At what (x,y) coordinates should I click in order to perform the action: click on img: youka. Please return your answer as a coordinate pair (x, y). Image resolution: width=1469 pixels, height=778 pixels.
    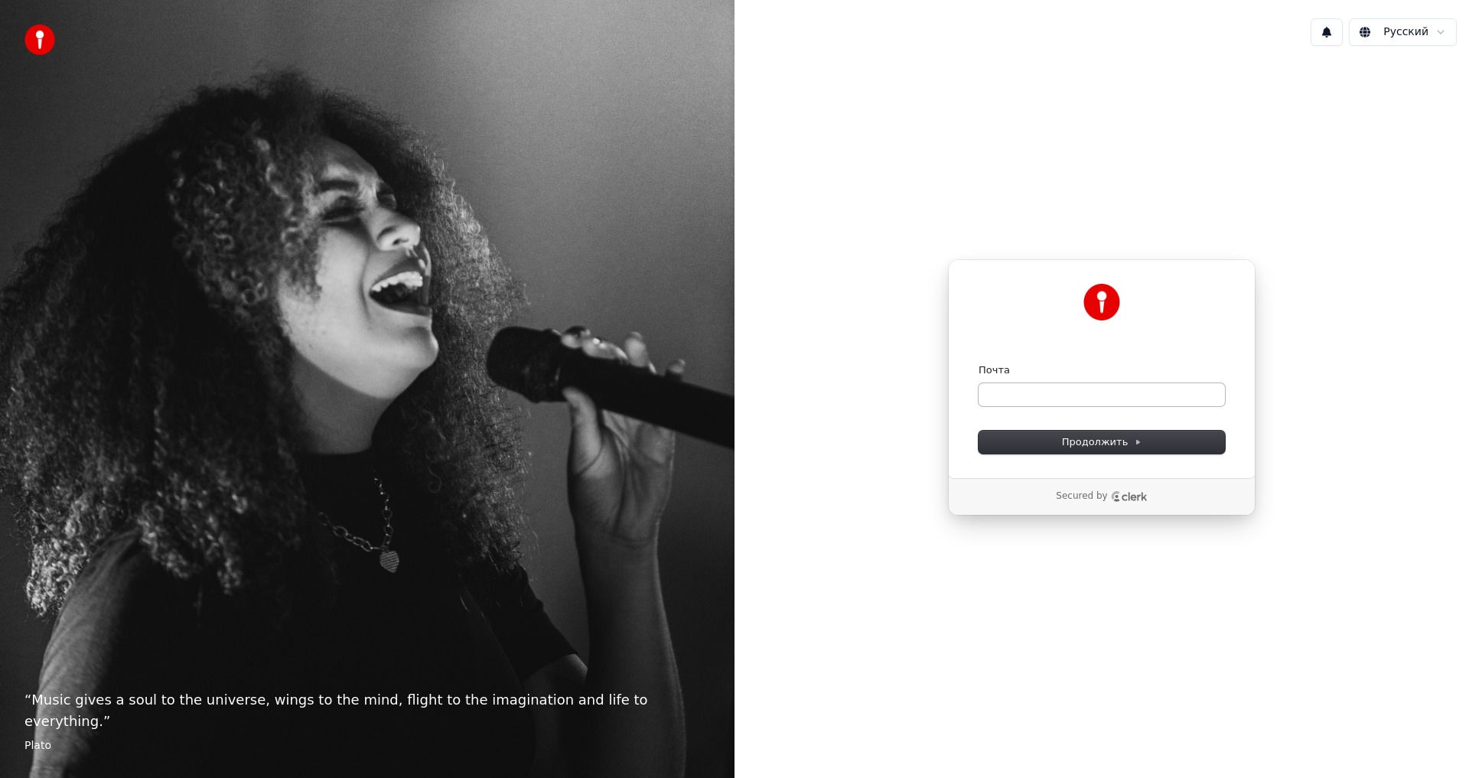
    Looking at the image, I should click on (40, 40).